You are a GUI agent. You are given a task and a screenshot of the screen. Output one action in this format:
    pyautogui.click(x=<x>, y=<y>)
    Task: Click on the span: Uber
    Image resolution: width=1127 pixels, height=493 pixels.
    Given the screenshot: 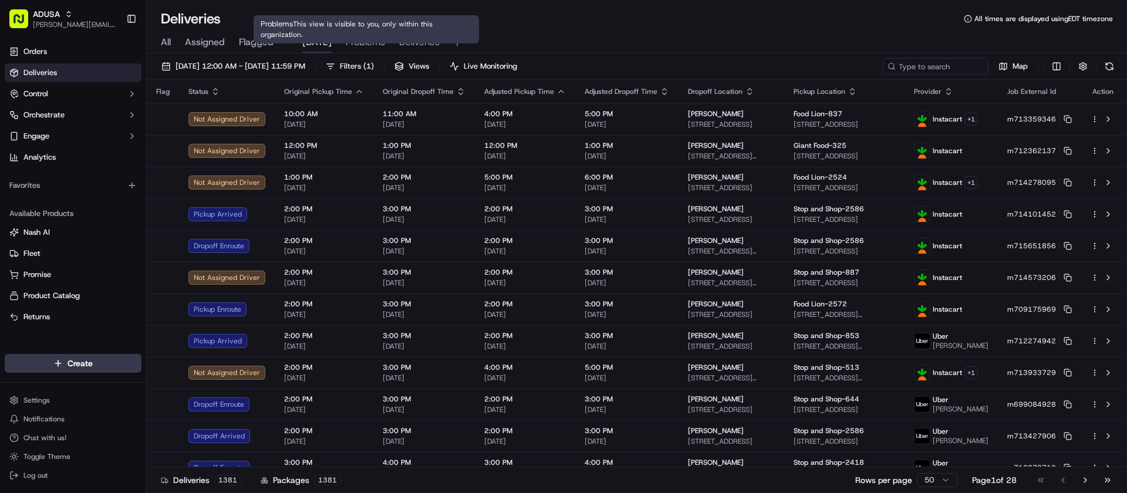 What is the action you would take?
    pyautogui.click(x=940, y=400)
    